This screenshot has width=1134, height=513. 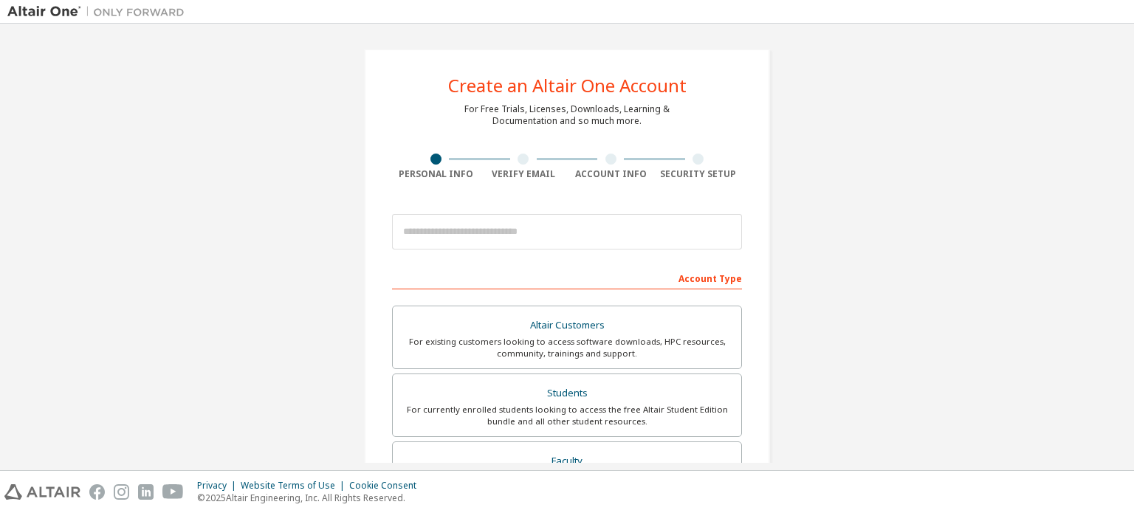 I want to click on img: facebook.svg, so click(x=97, y=492).